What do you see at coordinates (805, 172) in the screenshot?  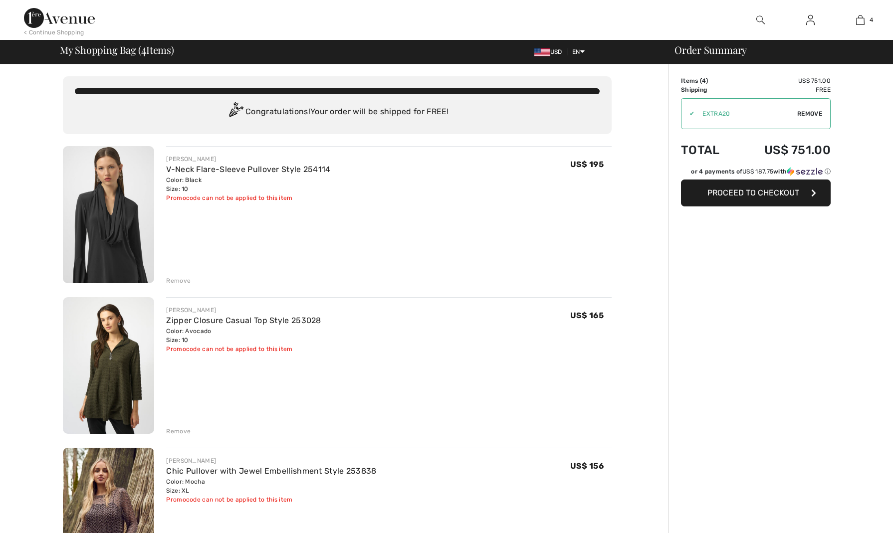 I see `img: Sezzle` at bounding box center [805, 172].